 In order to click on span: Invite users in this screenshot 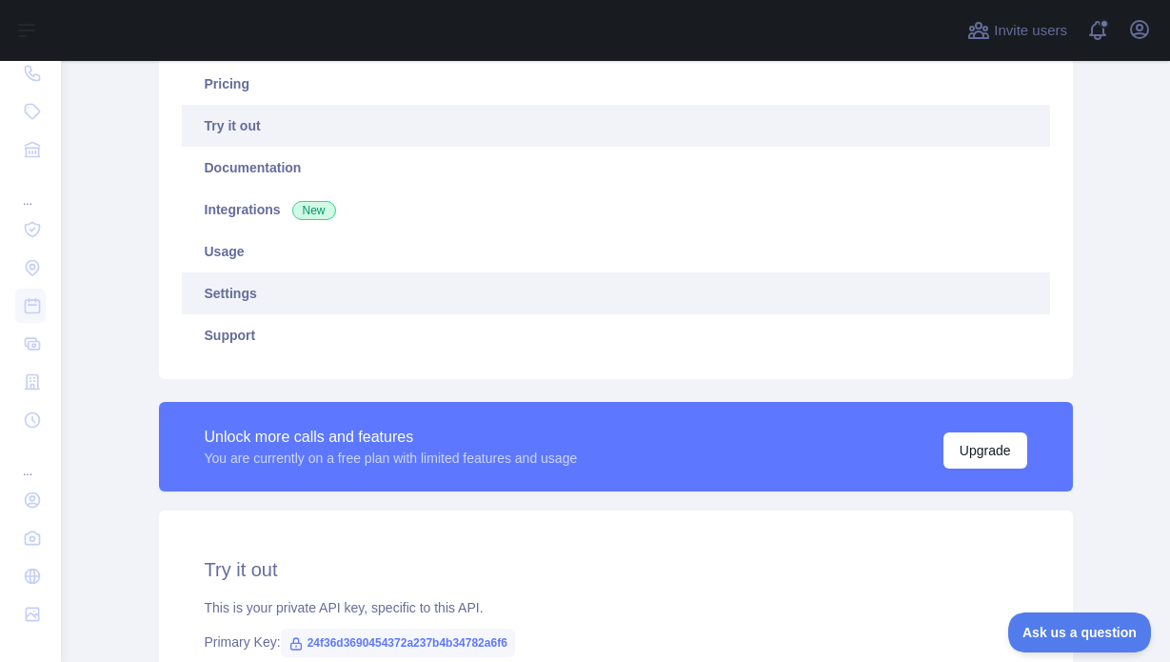, I will do `click(1030, 30)`.